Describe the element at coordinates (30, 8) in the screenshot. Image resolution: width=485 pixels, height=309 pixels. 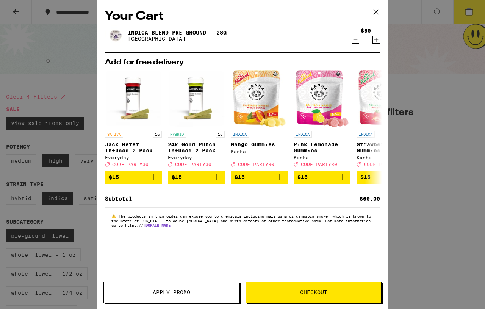
I see `span: Hi. Need any help?` at that location.